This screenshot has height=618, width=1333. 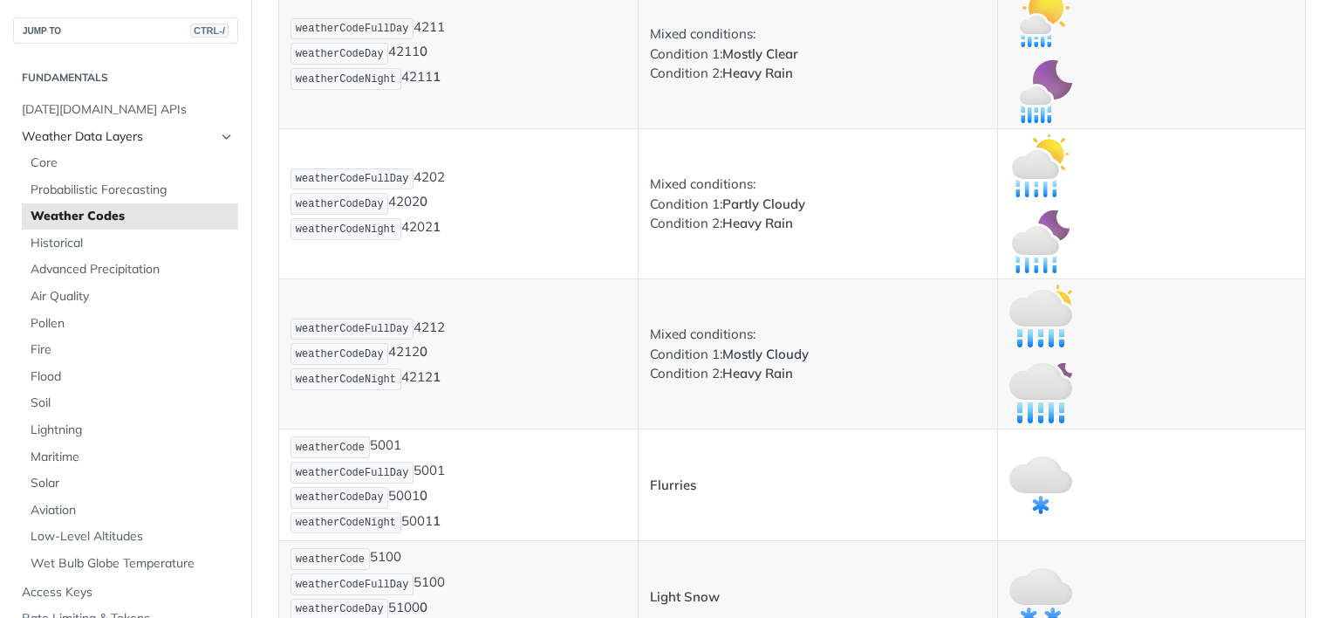 What do you see at coordinates (1041, 242) in the screenshot?
I see `img: partly_cloudy_heavy_rain_night` at bounding box center [1041, 242].